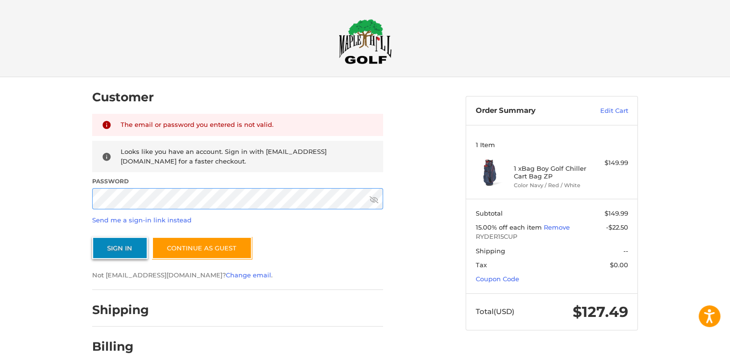 The height and width of the screenshot is (356, 730). Describe the element at coordinates (142, 220) in the screenshot. I see `a: Send me a sign-in link instead` at that location.